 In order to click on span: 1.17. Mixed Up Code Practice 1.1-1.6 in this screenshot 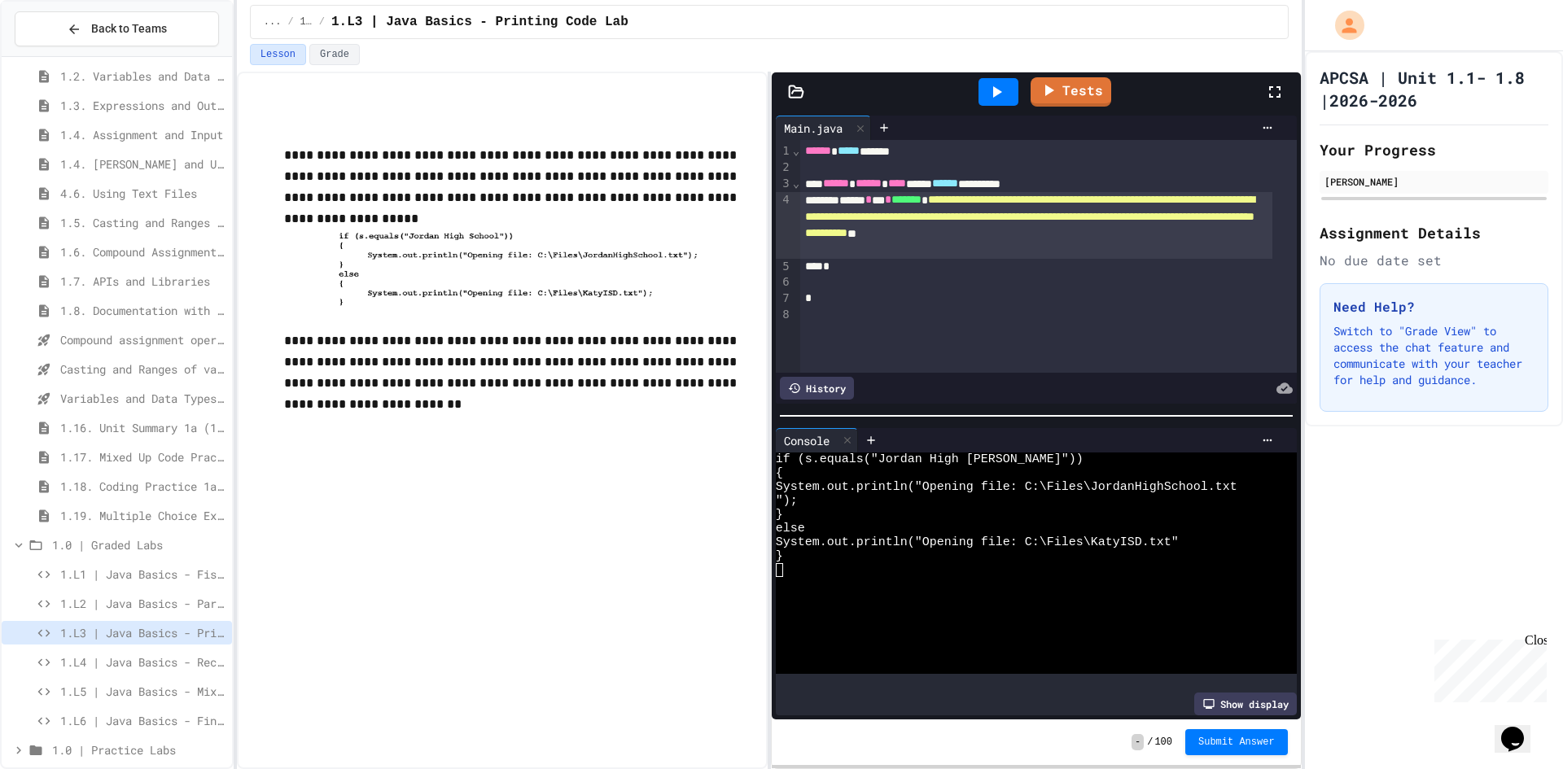, I will do `click(142, 457)`.